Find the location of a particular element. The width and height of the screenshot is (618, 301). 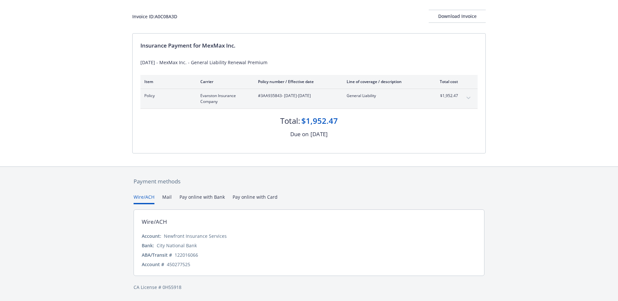

span: General Liability is located at coordinates (385, 96).